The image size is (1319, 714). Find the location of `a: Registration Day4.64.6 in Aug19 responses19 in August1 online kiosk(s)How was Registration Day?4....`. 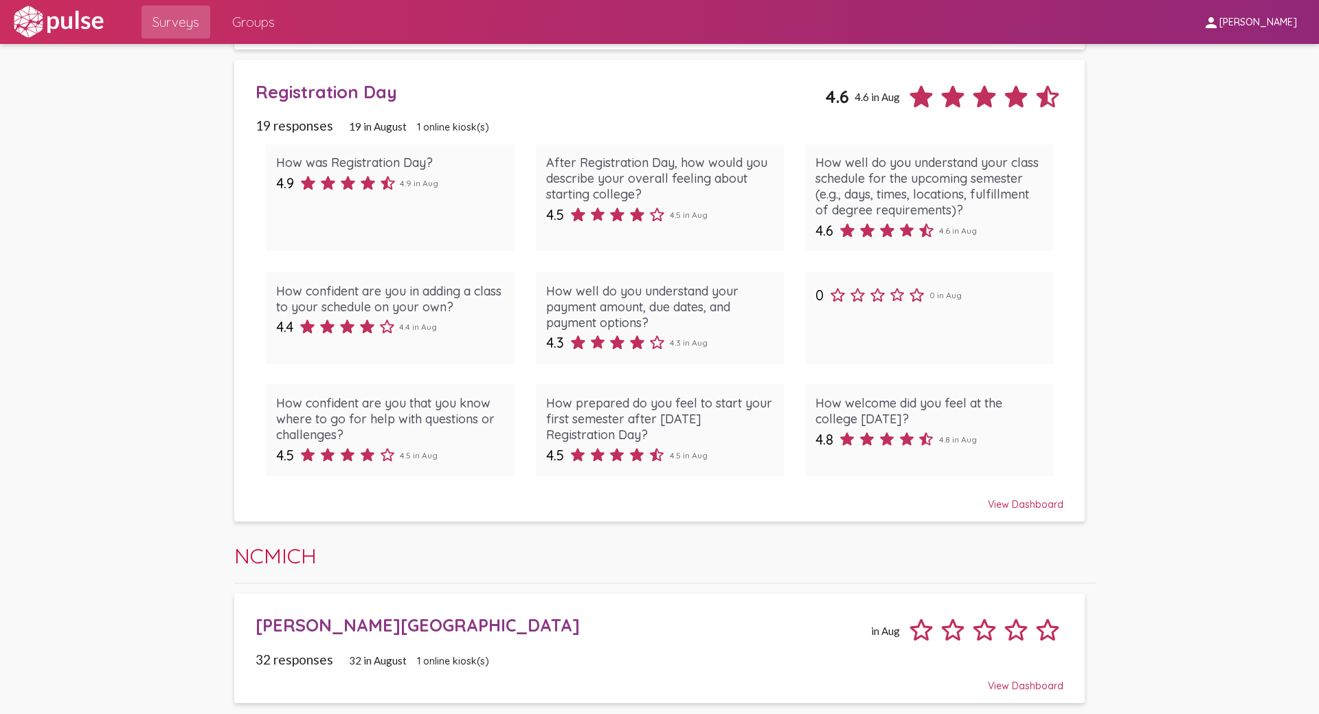

a: Registration Day4.64.6 in Aug19 responses19 in August1 online kiosk(s)How was Registration Day?4.... is located at coordinates (660, 290).